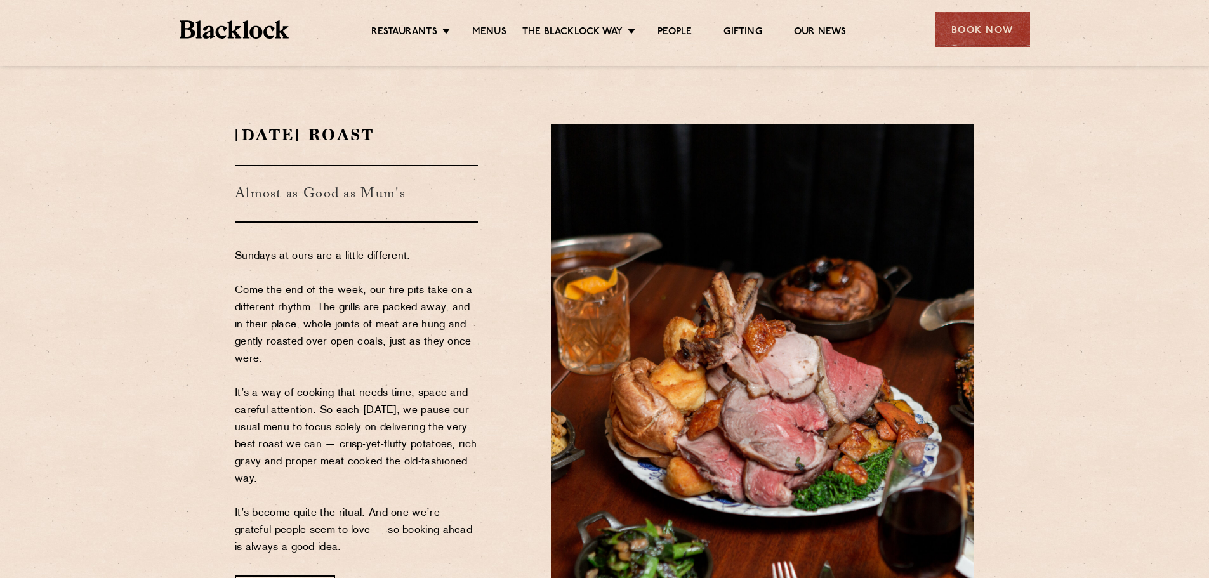 The width and height of the screenshot is (1209, 578). What do you see at coordinates (356, 402) in the screenshot?
I see `p: Sundays at ours are a little different. Come the end of the week, our fire pits take on a differe...` at bounding box center [356, 402].